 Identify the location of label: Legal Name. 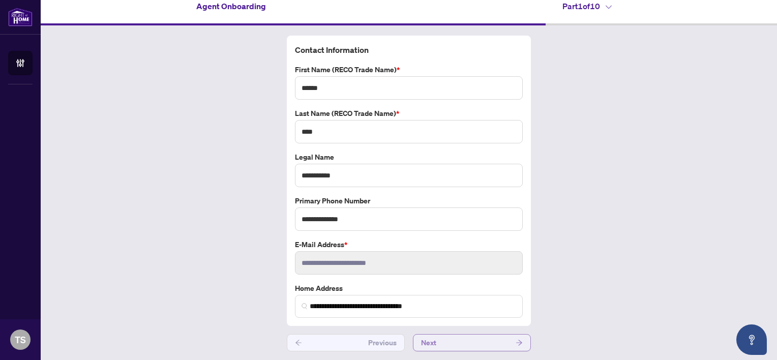
(409, 157).